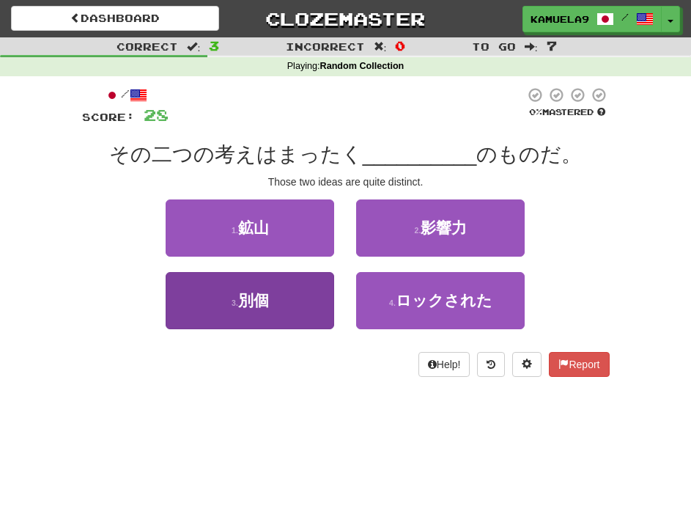  Describe the element at coordinates (236, 154) in the screenshot. I see `span: その二つの考えはまったく` at that location.